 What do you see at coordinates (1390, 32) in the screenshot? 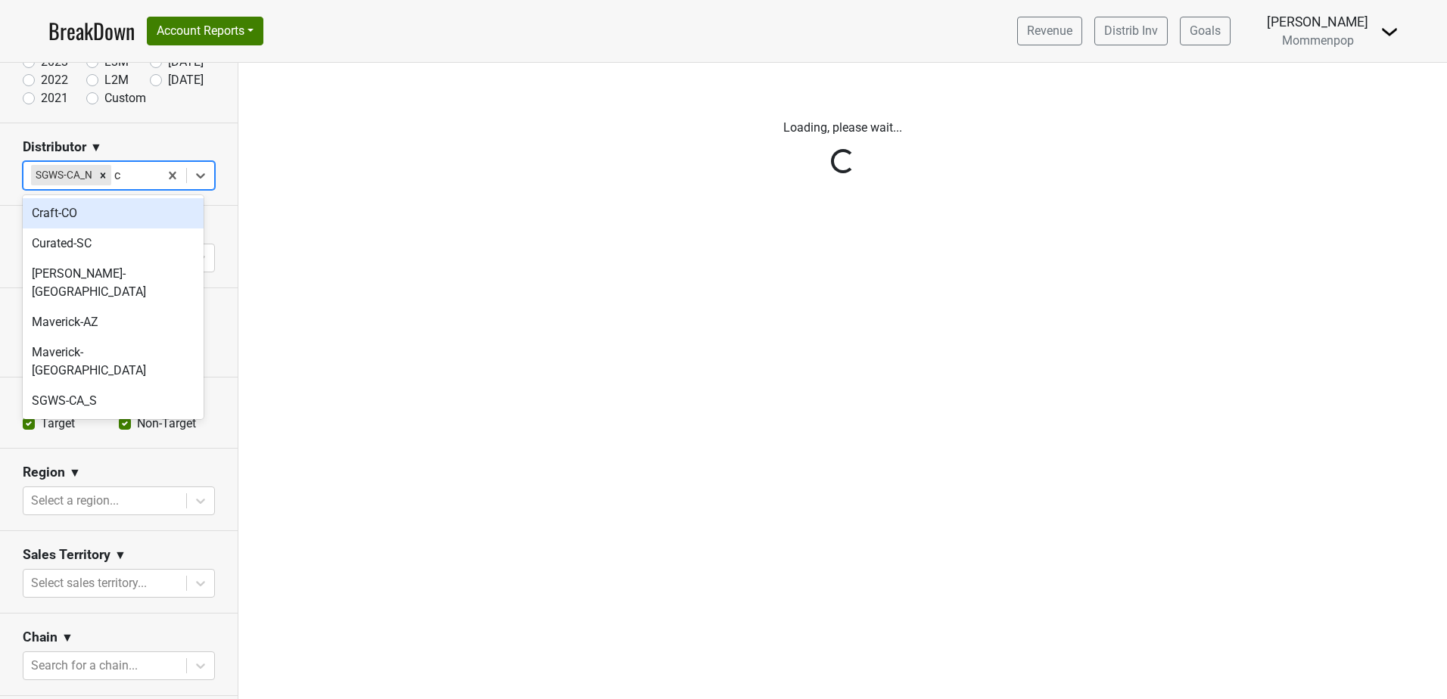
I see `img: Dropdown Menu` at bounding box center [1390, 32].